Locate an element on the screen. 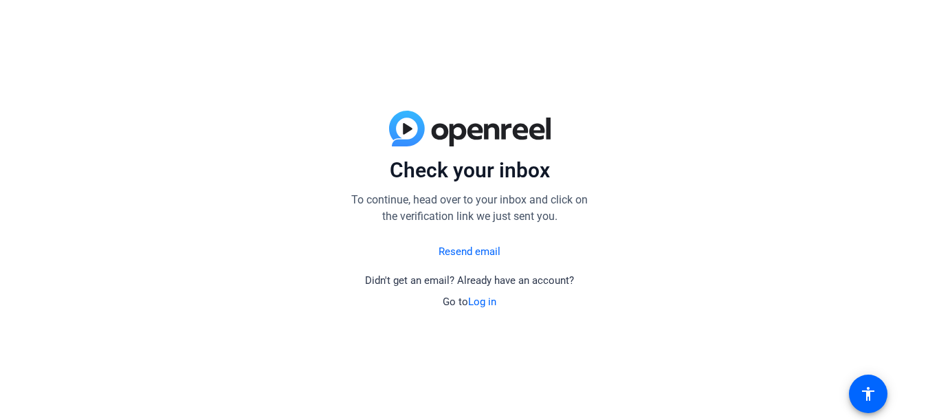 This screenshot has width=939, height=420. p: Check your inbox is located at coordinates (470, 171).